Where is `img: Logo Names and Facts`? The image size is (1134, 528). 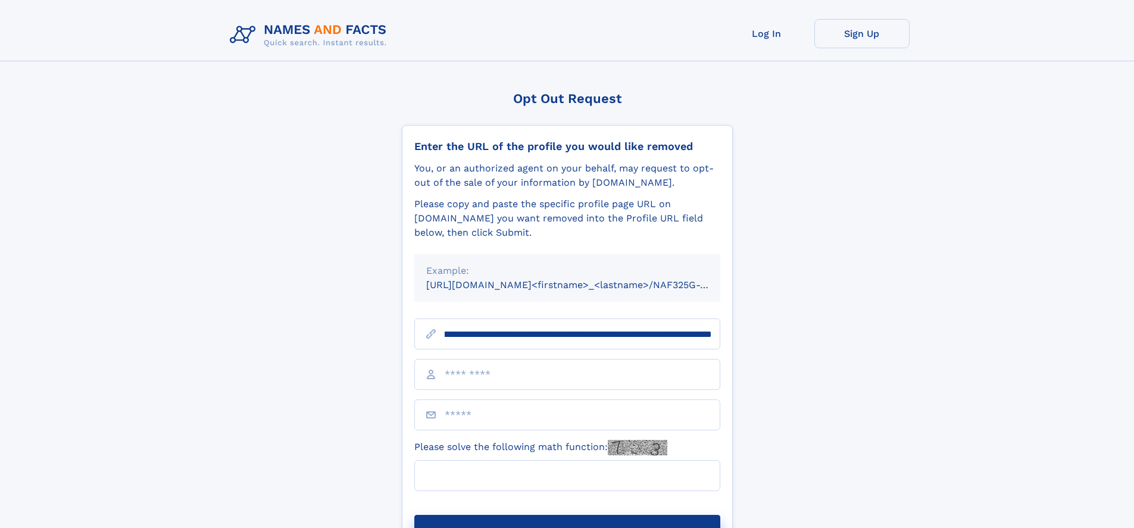
img: Logo Names and Facts is located at coordinates (311, 35).